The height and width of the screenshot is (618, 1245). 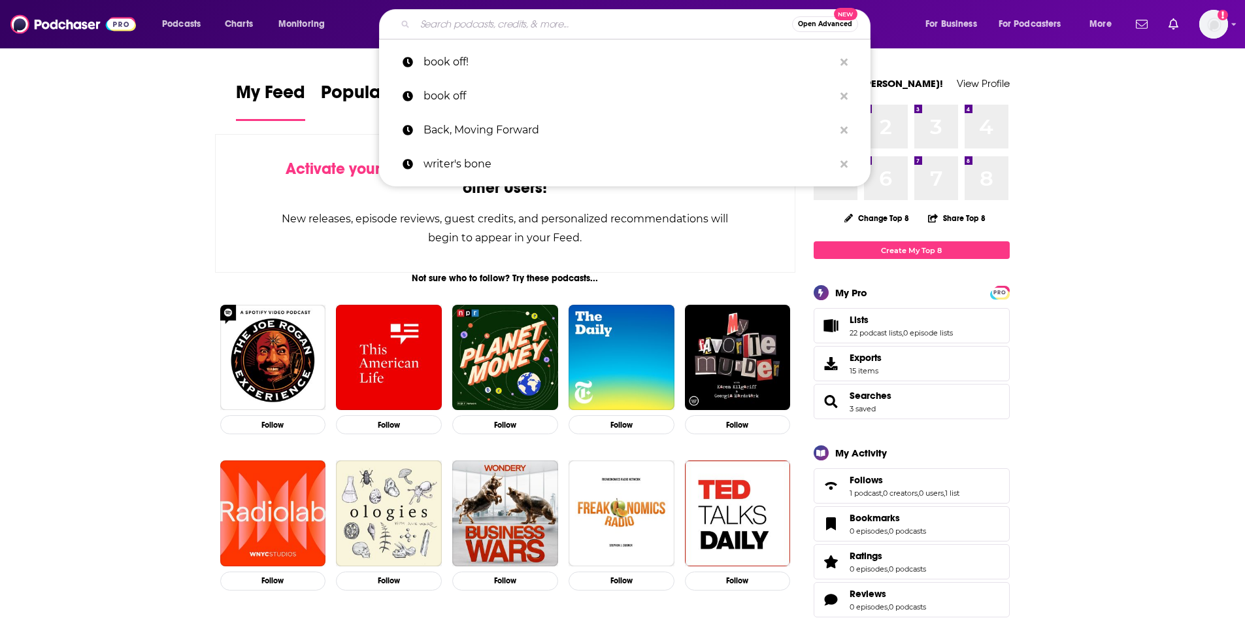 I want to click on span: Follows, so click(x=912, y=486).